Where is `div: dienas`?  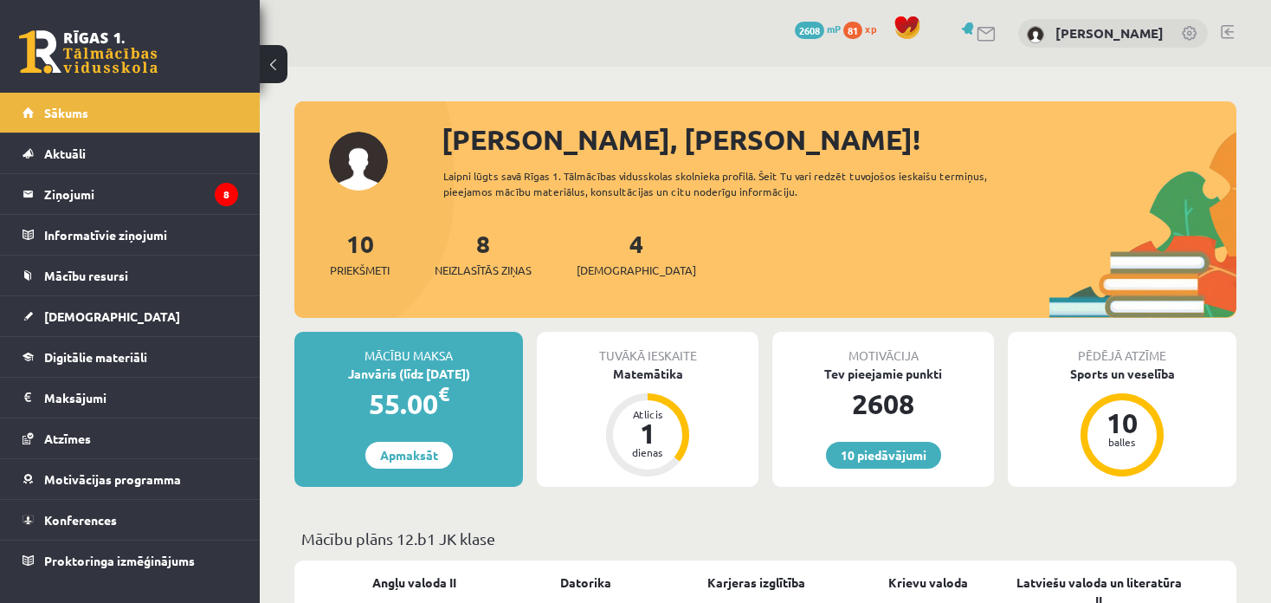
div: dienas is located at coordinates (648, 452).